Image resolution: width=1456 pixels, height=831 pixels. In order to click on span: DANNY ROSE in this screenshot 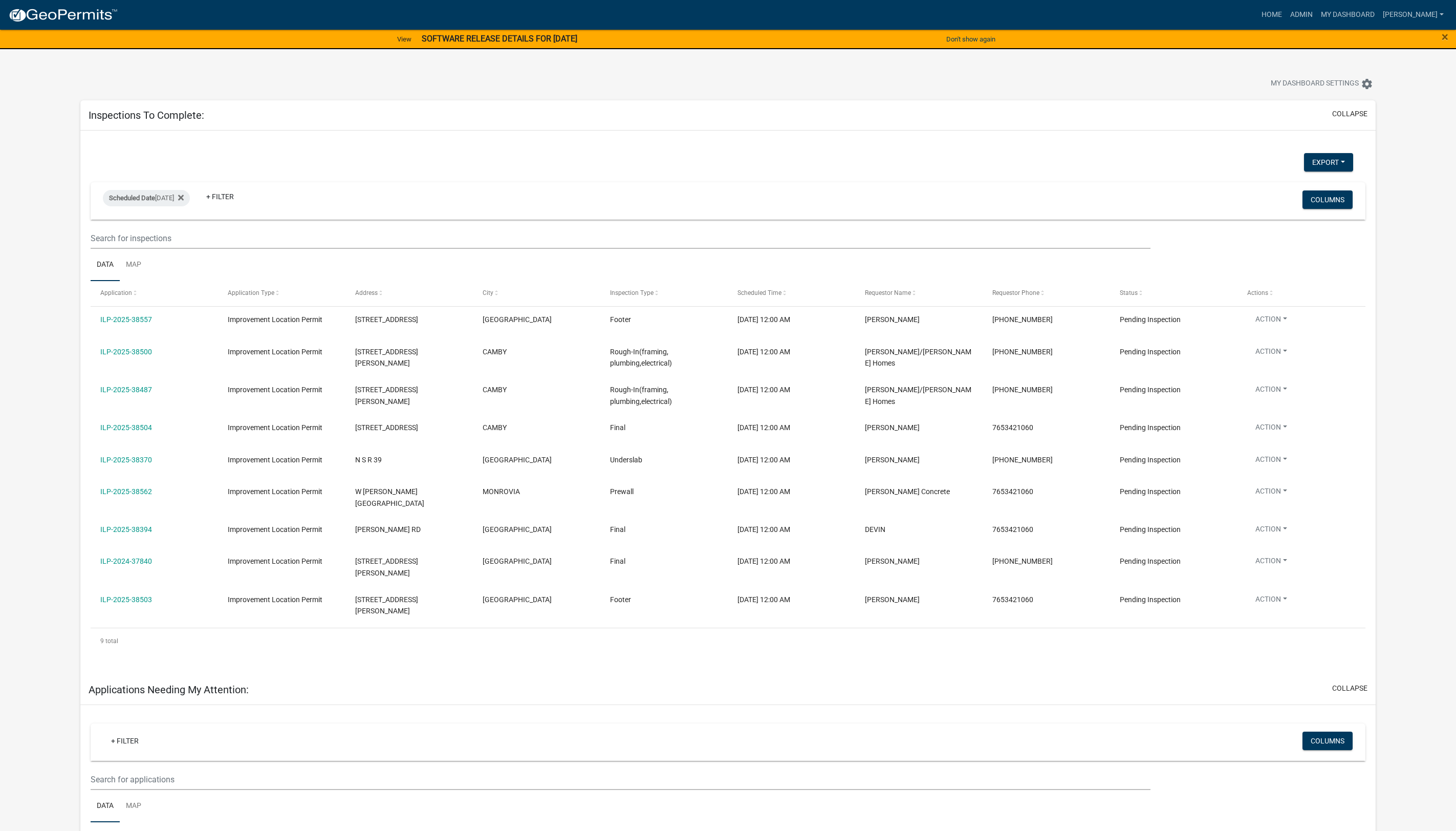, I will do `click(892, 319)`.